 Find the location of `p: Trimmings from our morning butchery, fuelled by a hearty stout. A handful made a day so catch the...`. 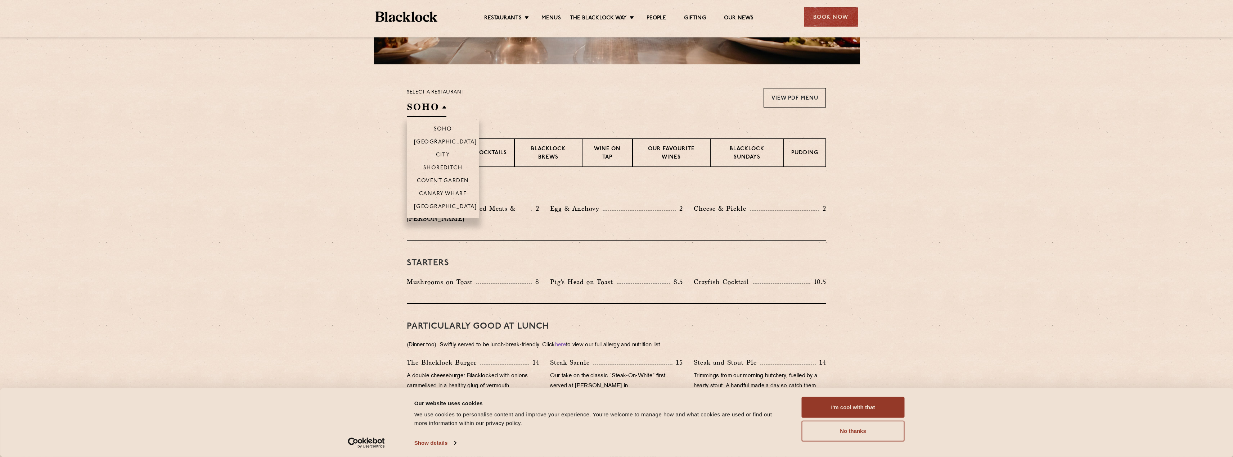

p: Trimmings from our morning butchery, fuelled by a hearty stout. A handful made a day so catch the... is located at coordinates (760, 387).